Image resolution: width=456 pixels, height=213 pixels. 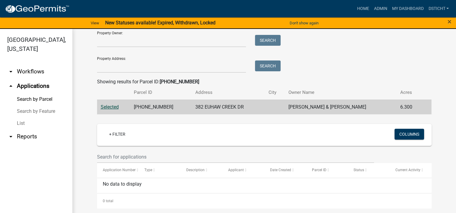 What do you see at coordinates (236, 170) in the screenshot?
I see `span: Applicant` at bounding box center [236, 170].